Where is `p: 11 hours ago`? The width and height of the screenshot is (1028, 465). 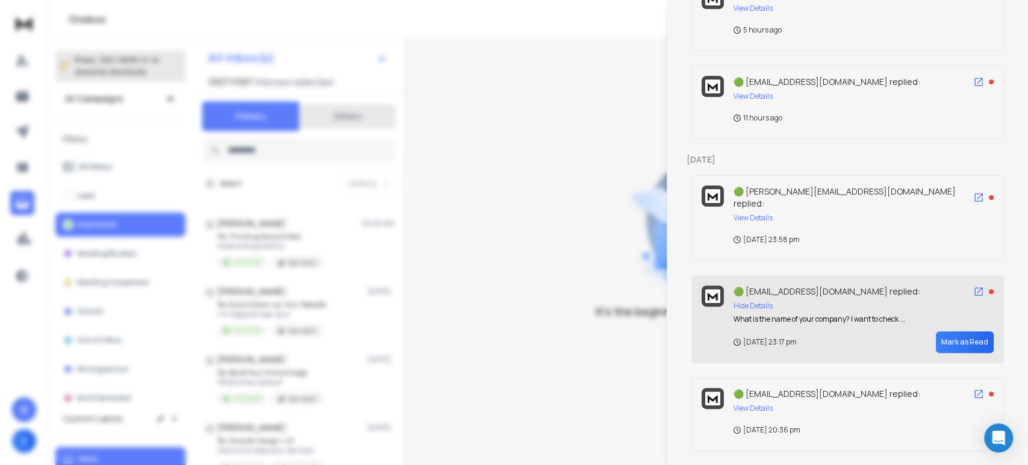
p: 11 hours ago is located at coordinates (757, 118).